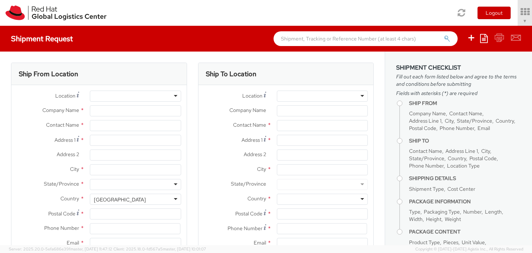 Image resolution: width=532 pixels, height=253 pixels. I want to click on span: Height, so click(434, 219).